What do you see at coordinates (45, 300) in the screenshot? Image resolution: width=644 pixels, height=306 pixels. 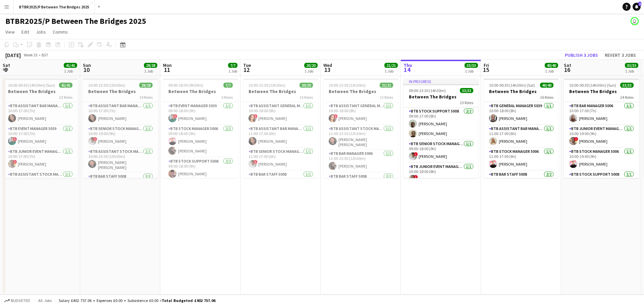 I see `span: All jobs` at bounding box center [45, 300].